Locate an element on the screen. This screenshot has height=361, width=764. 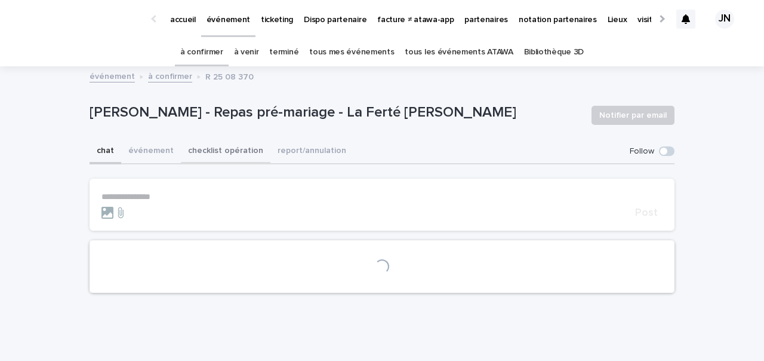
p: Follow is located at coordinates (642, 151).